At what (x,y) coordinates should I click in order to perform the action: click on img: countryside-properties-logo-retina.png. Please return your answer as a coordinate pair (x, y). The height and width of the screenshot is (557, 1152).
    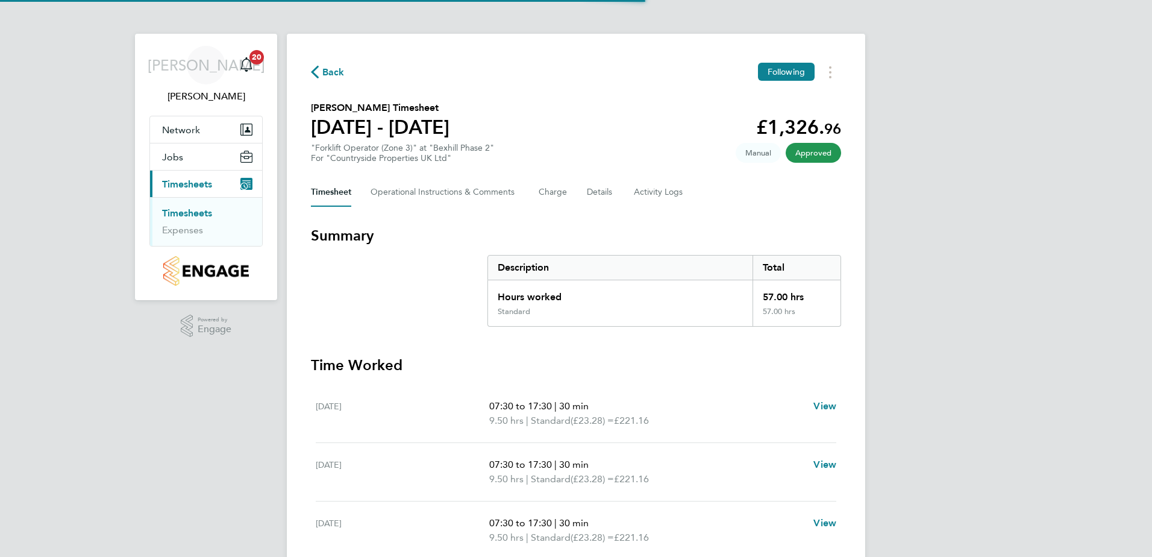
    Looking at the image, I should click on (205, 270).